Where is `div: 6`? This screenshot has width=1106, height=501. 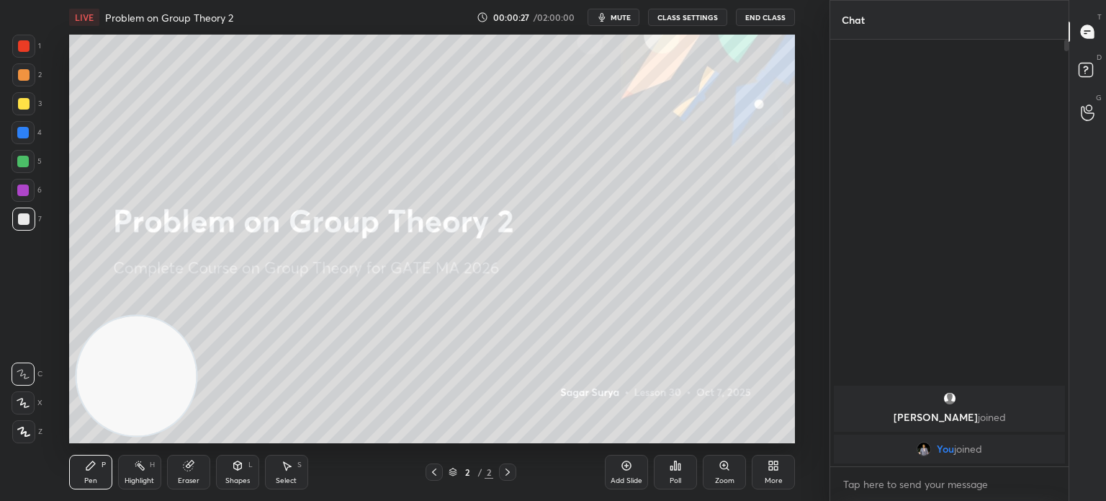
div: 6 is located at coordinates (27, 190).